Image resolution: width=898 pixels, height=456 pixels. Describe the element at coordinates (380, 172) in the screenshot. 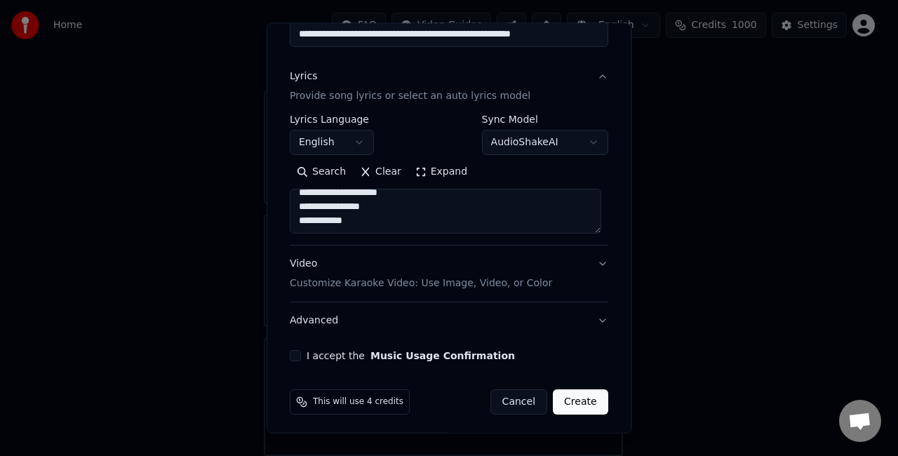

I see `button: Clear` at that location.